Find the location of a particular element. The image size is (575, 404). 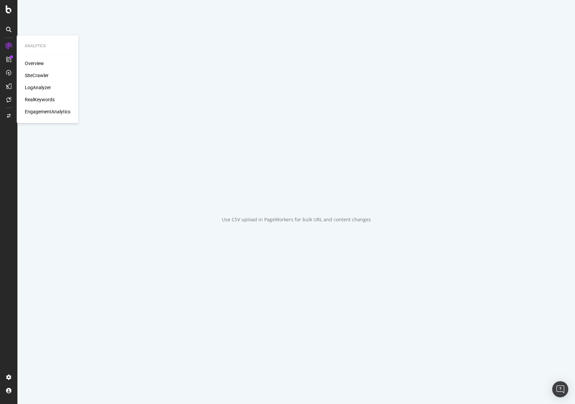

a: SiteCrawler is located at coordinates (37, 75).